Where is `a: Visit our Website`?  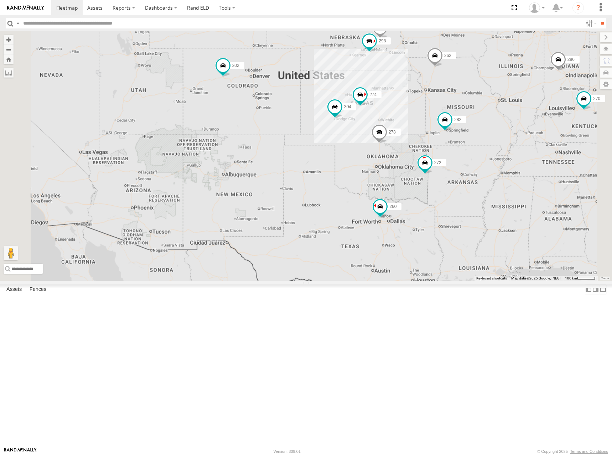 a: Visit our Website is located at coordinates (20, 451).